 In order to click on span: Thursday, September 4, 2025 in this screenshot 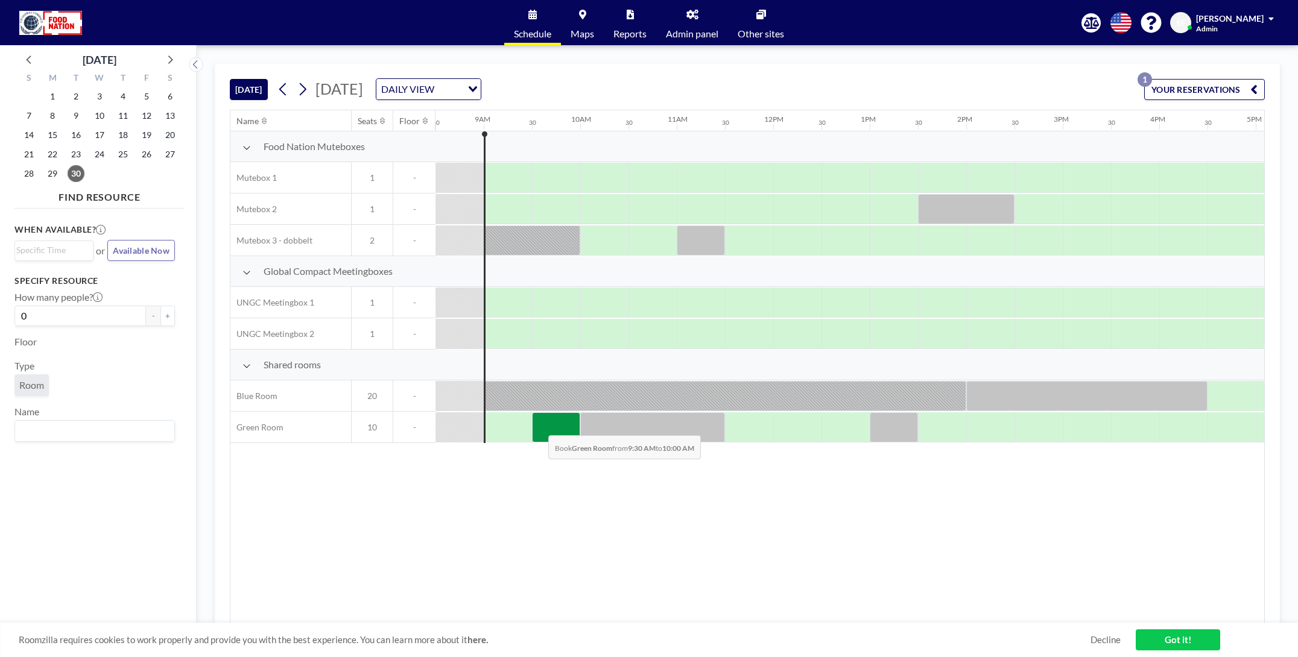, I will do `click(123, 96)`.